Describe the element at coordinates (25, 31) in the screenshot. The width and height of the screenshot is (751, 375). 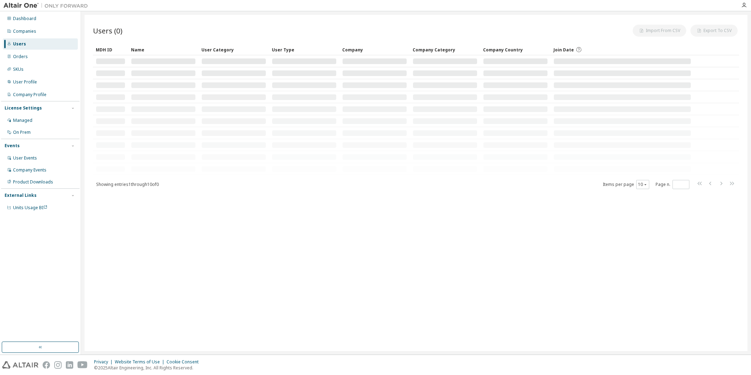
I see `div: Companies` at that location.